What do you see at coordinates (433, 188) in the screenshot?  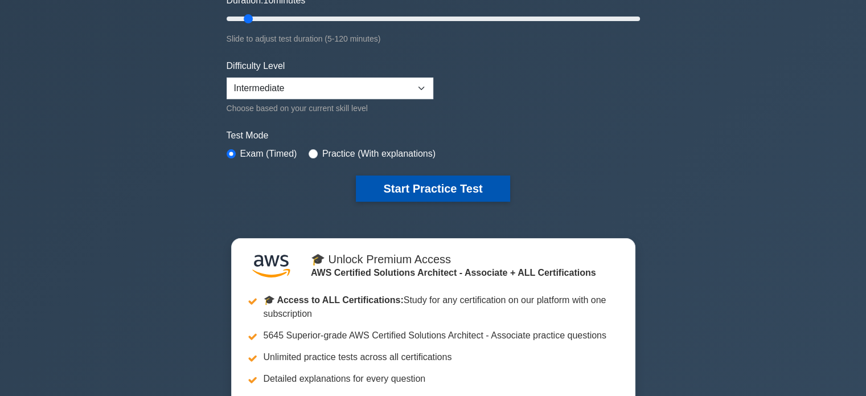 I see `button: Start Practice Test` at bounding box center [433, 188].